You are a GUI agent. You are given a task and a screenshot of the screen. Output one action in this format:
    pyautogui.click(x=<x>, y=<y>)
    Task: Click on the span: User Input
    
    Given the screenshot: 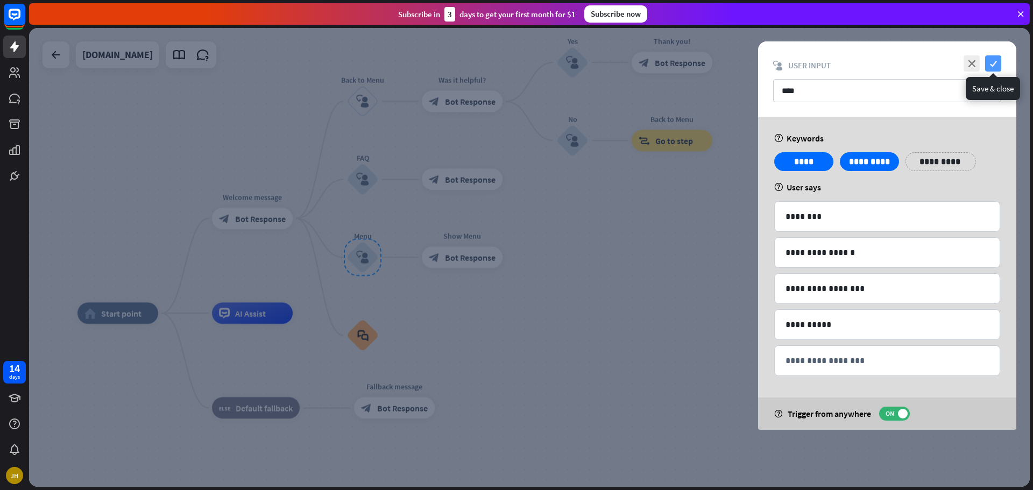 What is the action you would take?
    pyautogui.click(x=810, y=65)
    